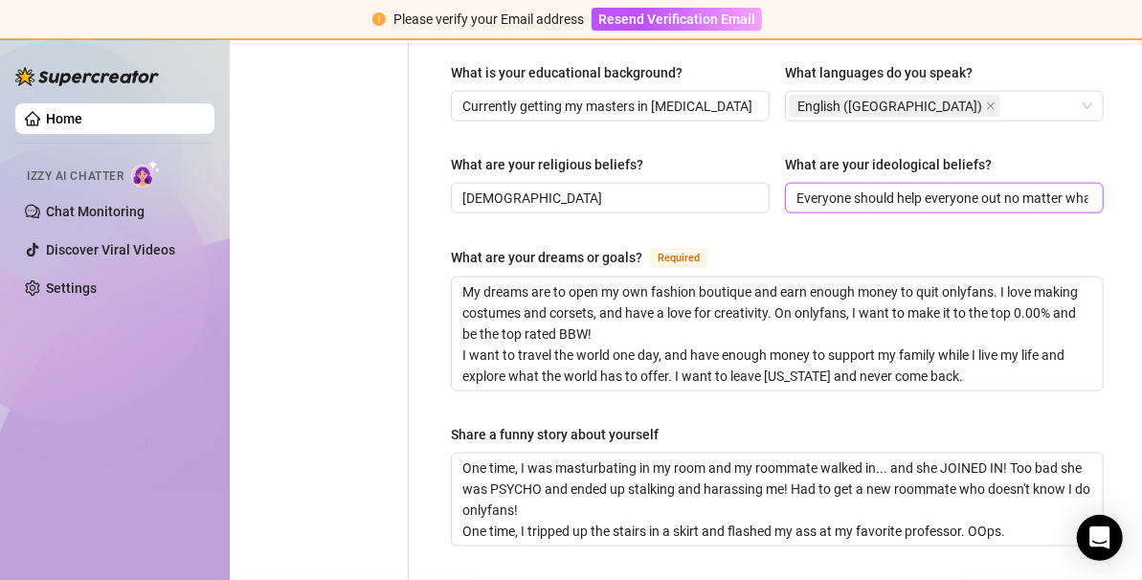 Image resolution: width=1142 pixels, height=580 pixels. I want to click on div: What are your religious beliefs?, so click(546, 165).